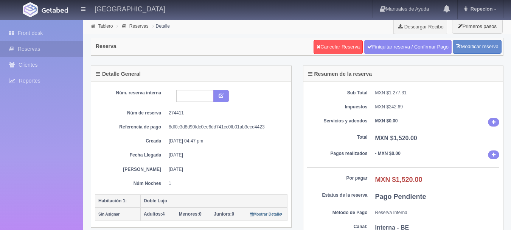 This screenshot has height=230, width=511. I want to click on dt: Estatus de la reserva, so click(338, 195).